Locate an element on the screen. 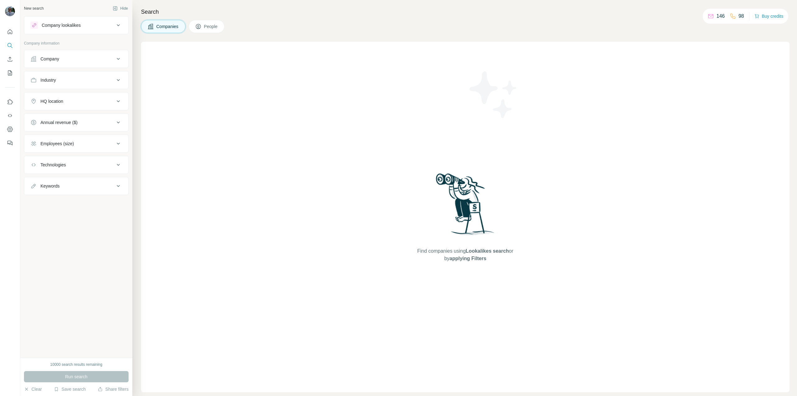 This screenshot has width=797, height=396. div: Annual revenue ($) is located at coordinates (59, 122).